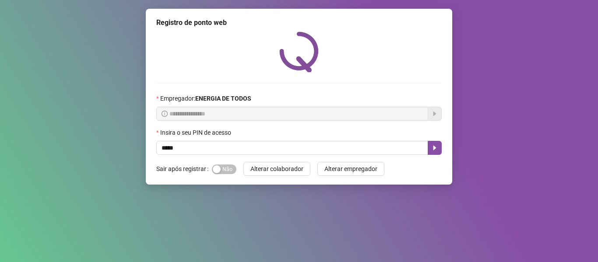 This screenshot has height=262, width=598. What do you see at coordinates (276, 169) in the screenshot?
I see `span: Alterar colaborador` at bounding box center [276, 169].